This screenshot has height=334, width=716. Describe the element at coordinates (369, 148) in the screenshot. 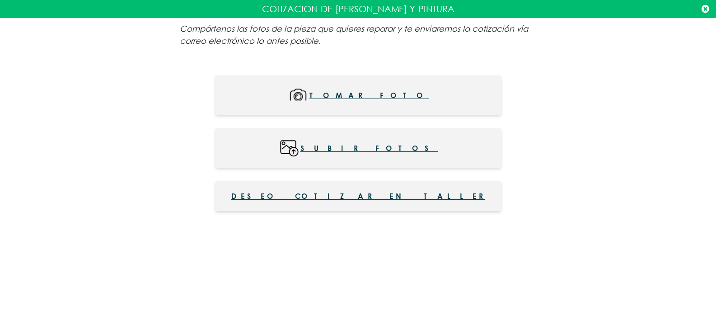

I see `span: Subir fotos` at that location.